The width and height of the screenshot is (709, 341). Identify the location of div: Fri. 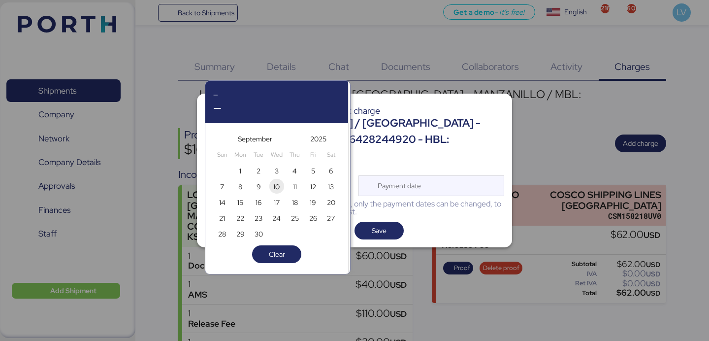
(313, 155).